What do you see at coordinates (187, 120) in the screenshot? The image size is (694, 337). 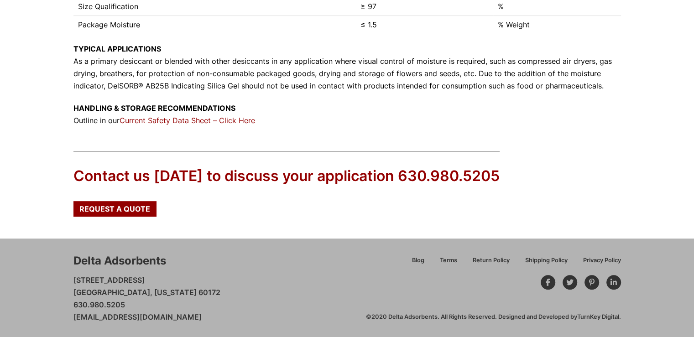 I see `a: Current Safety Data Sheet – Click Here` at bounding box center [187, 120].